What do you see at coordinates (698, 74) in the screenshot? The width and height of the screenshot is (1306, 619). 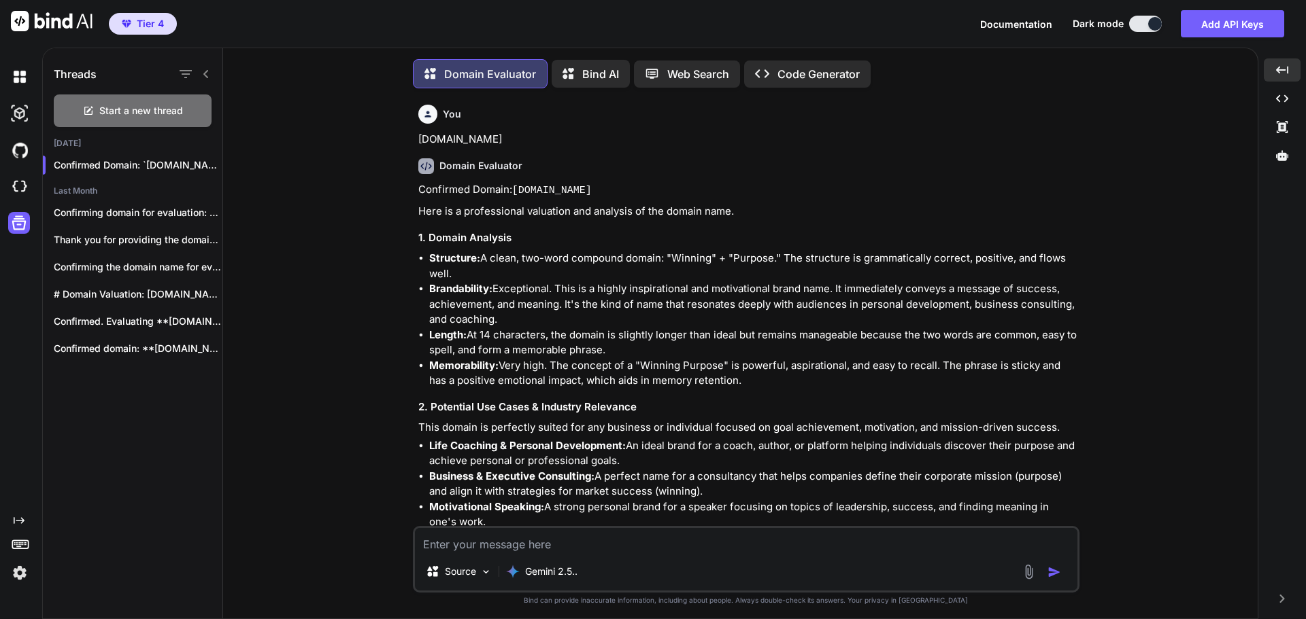 I see `p: Web Search` at bounding box center [698, 74].